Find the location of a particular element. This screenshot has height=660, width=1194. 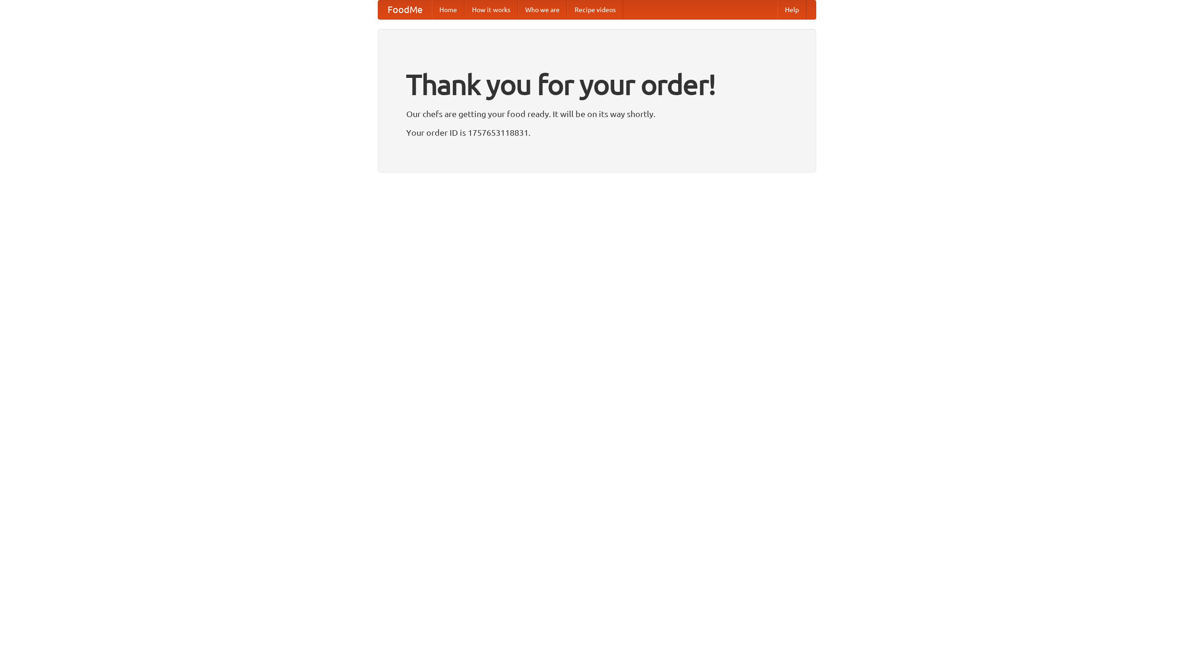

a: How it works is located at coordinates (491, 10).